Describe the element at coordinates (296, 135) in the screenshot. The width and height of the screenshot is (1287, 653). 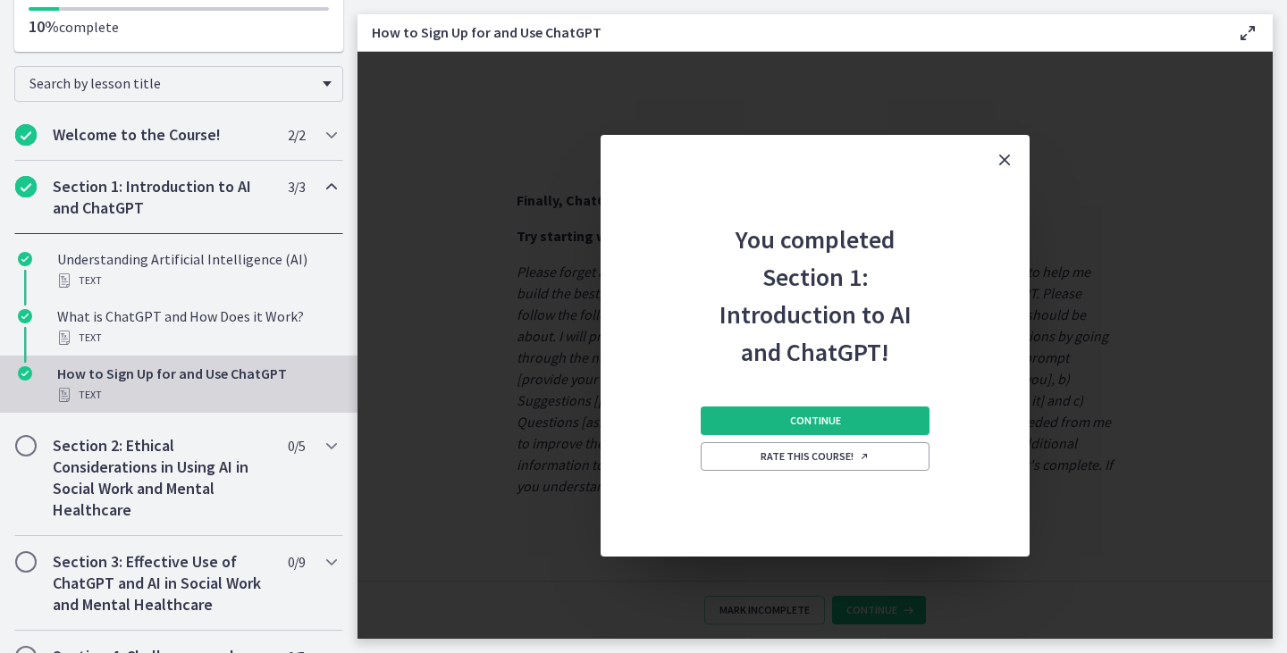
I see `span: 2 / 2` at that location.